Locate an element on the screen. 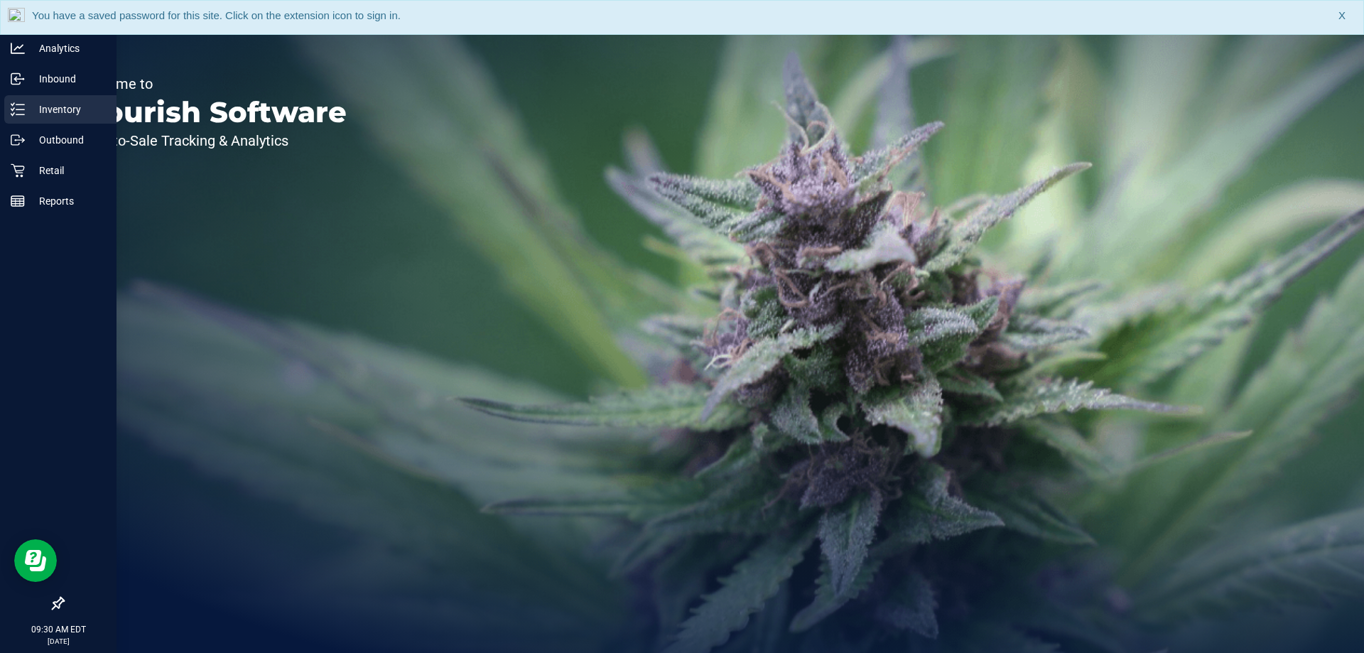 The image size is (1364, 653). p: Welcome to is located at coordinates (212, 84).